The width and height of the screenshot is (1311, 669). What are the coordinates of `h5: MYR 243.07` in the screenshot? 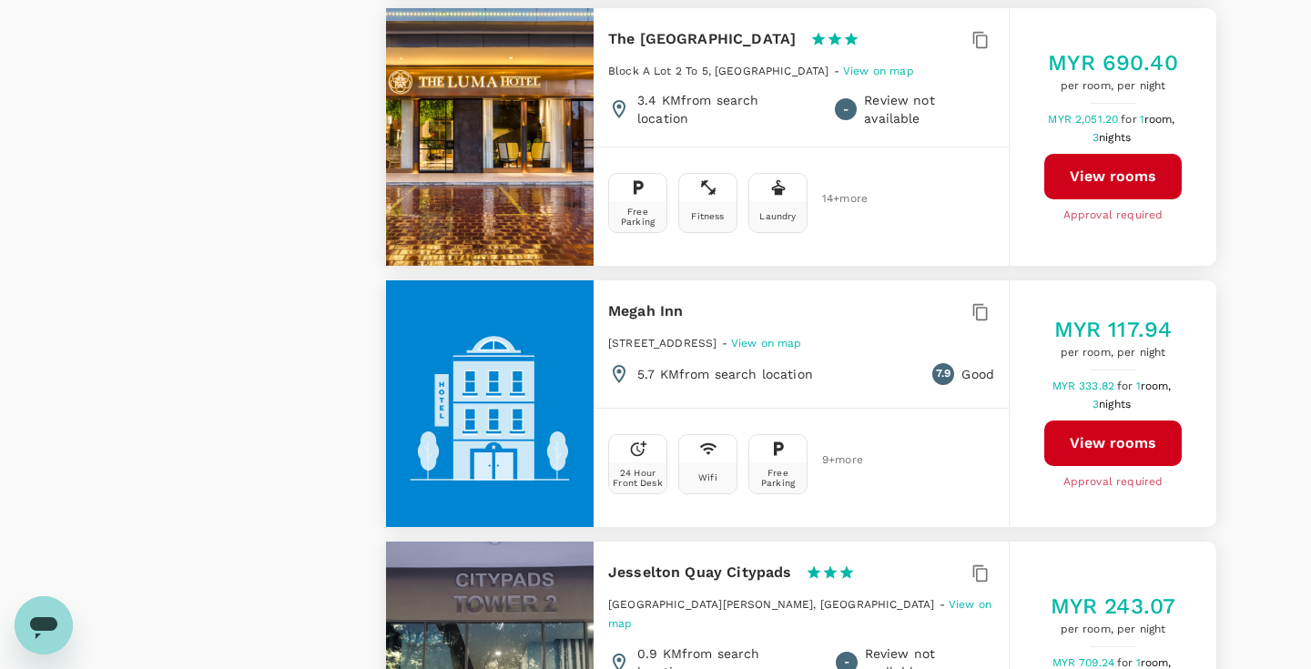 It's located at (1113, 606).